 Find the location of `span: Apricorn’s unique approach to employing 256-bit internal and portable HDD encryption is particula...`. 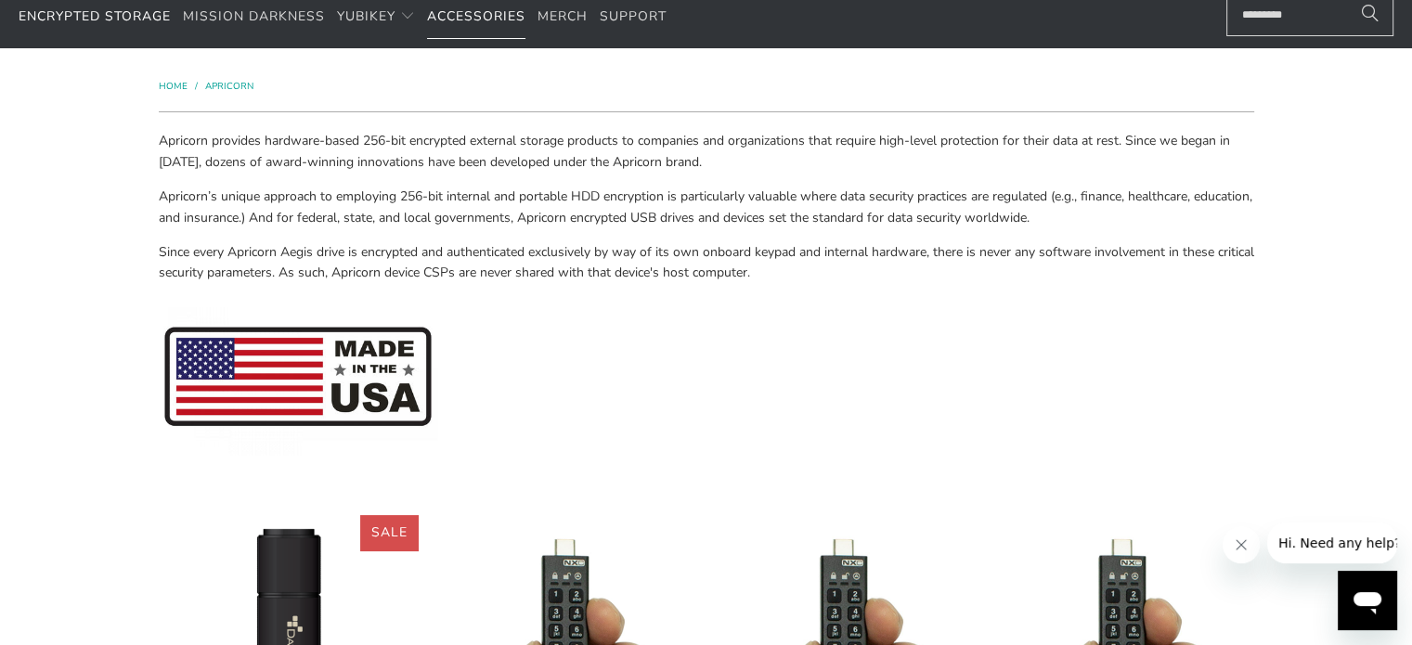

span: Apricorn’s unique approach to employing 256-bit internal and portable HDD encryption is particula... is located at coordinates (706, 206).